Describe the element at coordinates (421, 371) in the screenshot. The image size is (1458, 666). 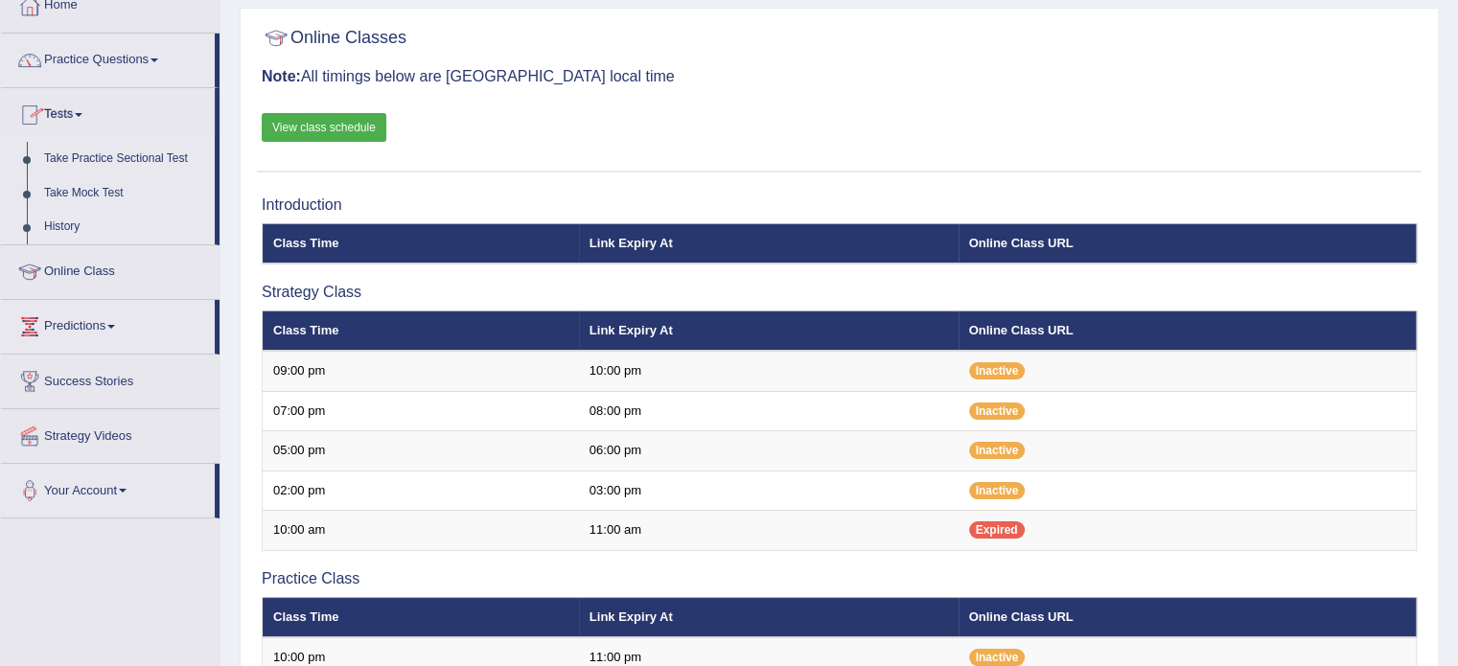
I see `td: 09:00 pm` at that location.